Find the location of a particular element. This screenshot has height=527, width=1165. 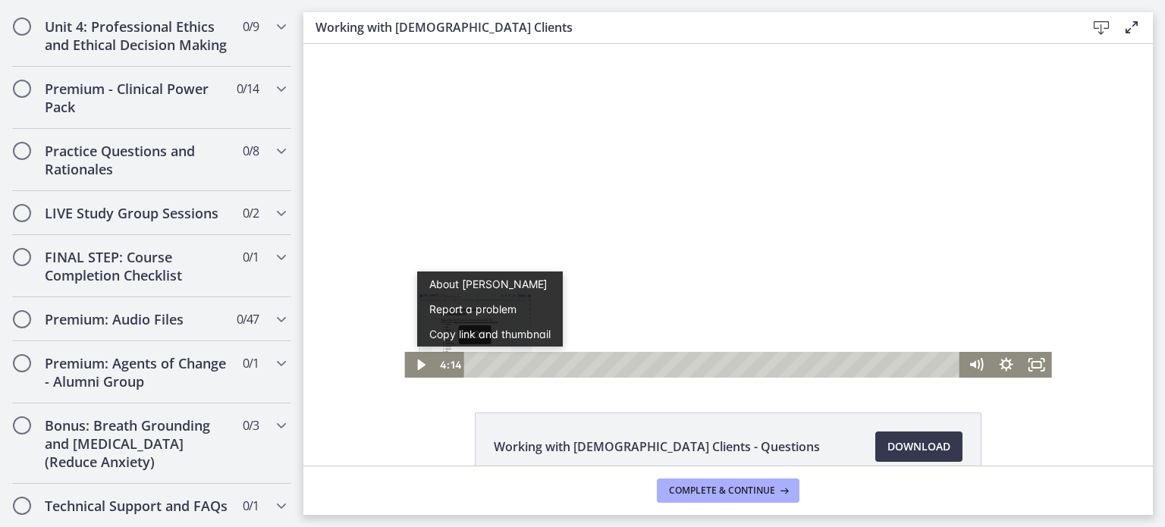

h2: Technical Support and FAQs is located at coordinates (137, 506).